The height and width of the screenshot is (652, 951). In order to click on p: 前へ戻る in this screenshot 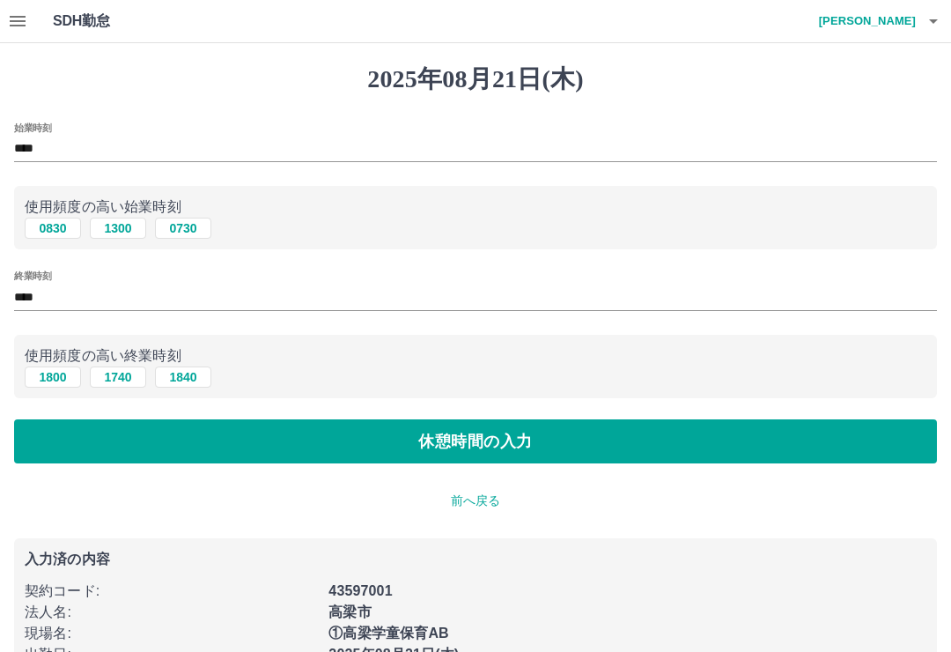, I will do `click(475, 500)`.